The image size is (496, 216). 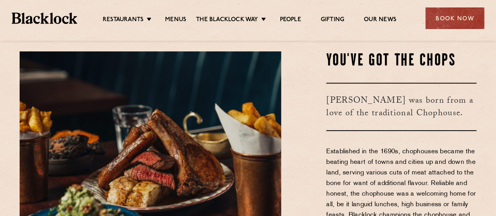 I want to click on a: Restaurants, so click(x=123, y=20).